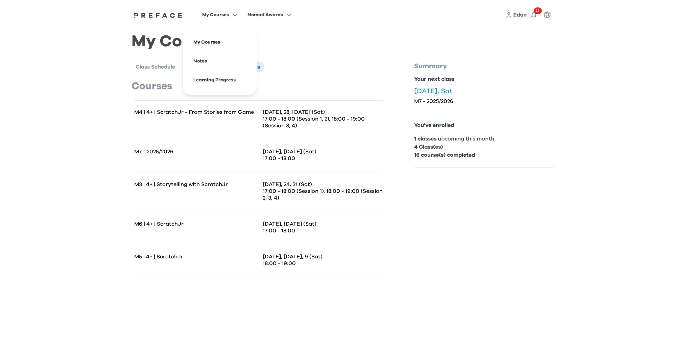 Image resolution: width=686 pixels, height=358 pixels. I want to click on p: M3 | 4+ | Storytelling with ScratchJr, so click(197, 185).